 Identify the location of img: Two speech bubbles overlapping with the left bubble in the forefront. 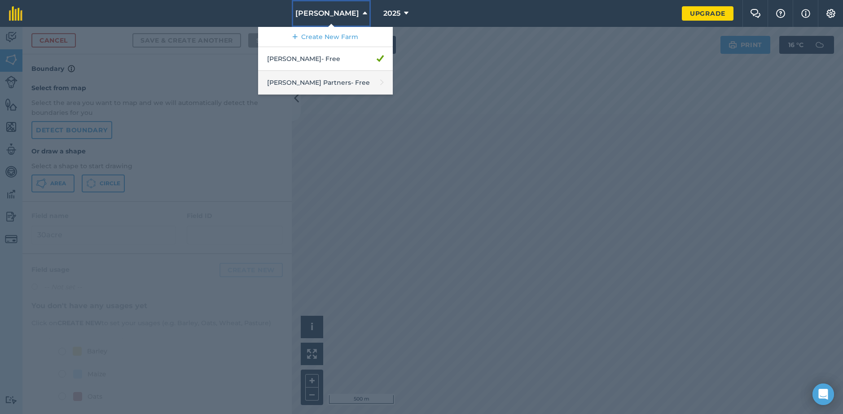
(755, 13).